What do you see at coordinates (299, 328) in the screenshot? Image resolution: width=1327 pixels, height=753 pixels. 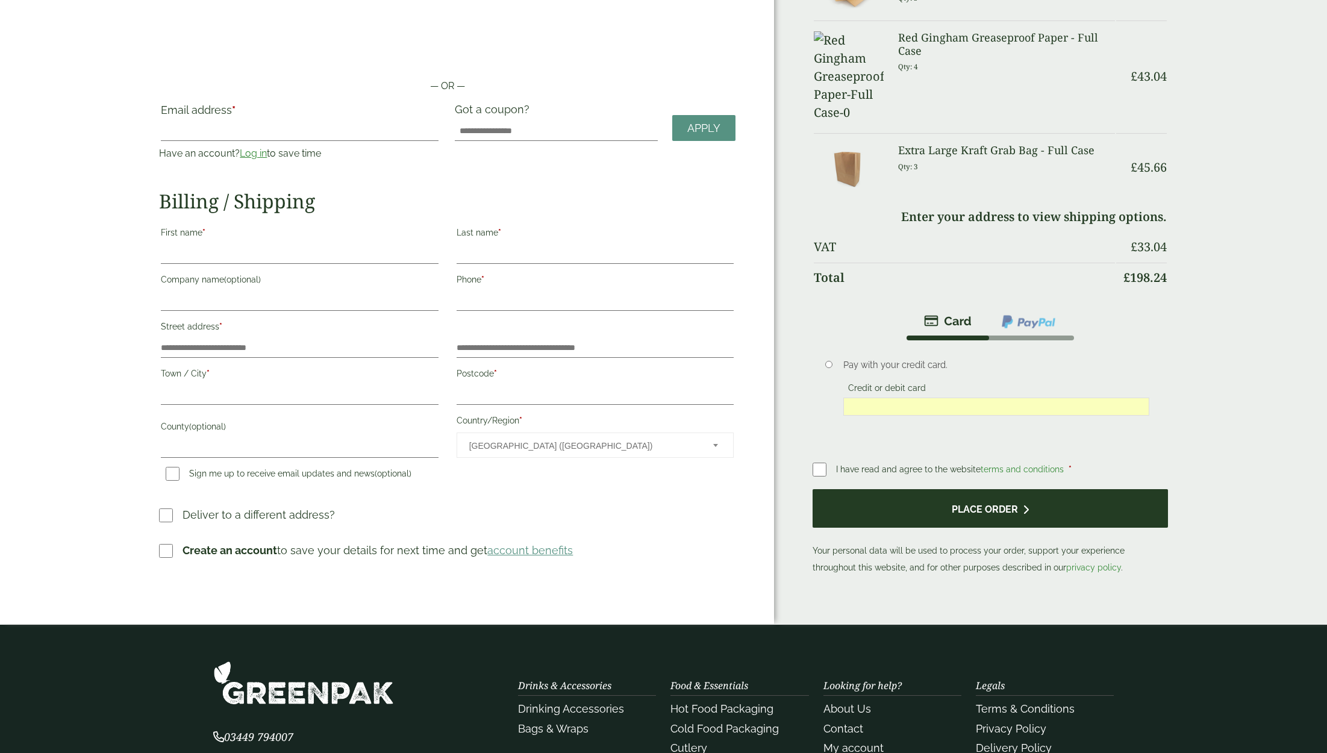 I see `label: Street address` at bounding box center [299, 328].